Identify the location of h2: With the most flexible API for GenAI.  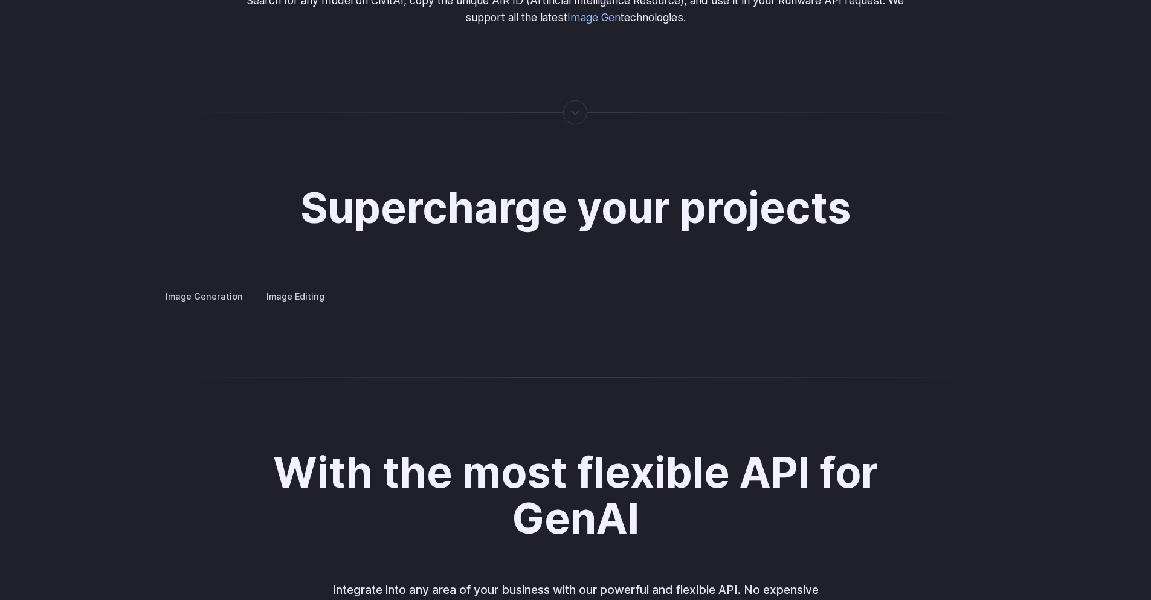
(576, 496).